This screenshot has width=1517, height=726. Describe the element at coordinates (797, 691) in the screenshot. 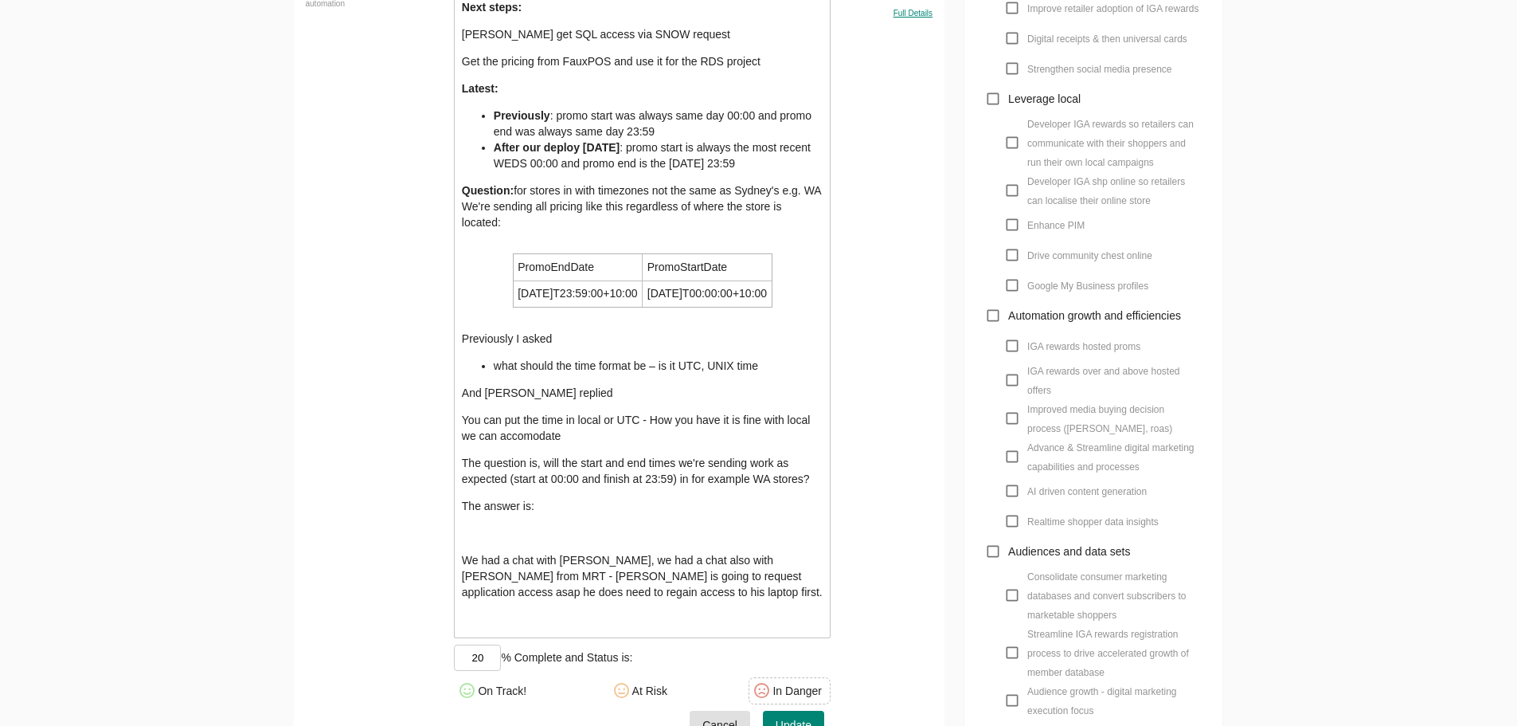

I see `div: In Danger` at that location.